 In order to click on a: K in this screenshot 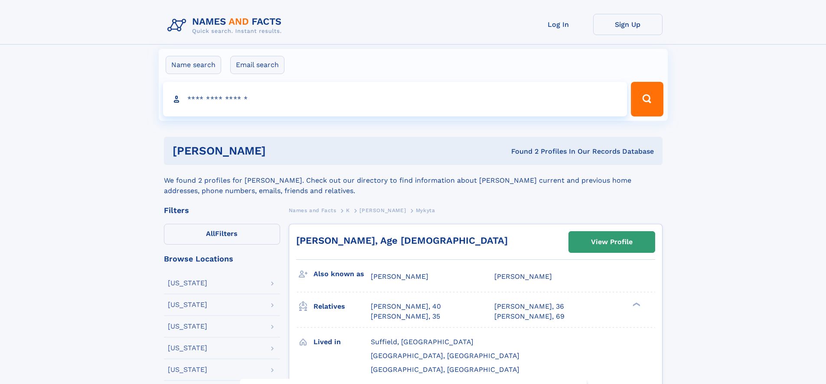, I will do `click(348, 210)`.